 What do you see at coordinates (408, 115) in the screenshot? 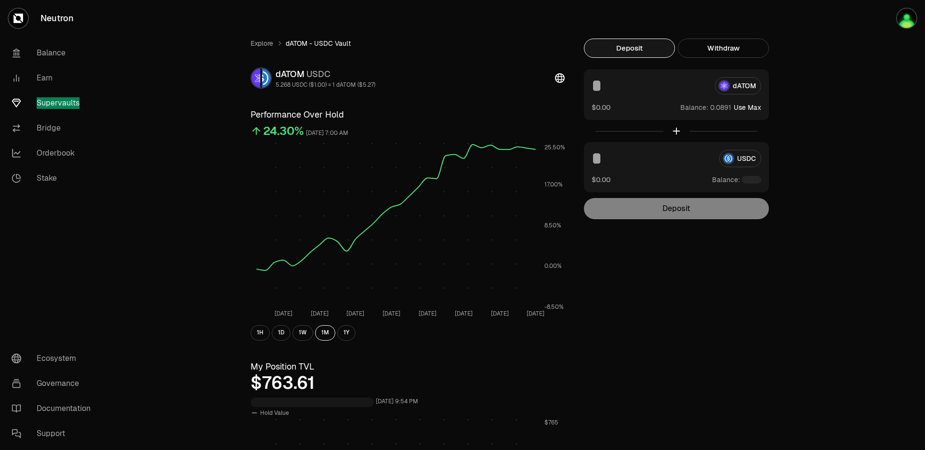
I see `h3: Performance Over Hold` at bounding box center [408, 115].